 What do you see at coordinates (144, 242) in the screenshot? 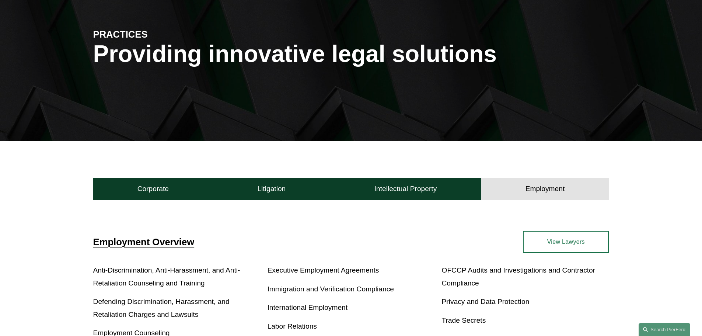
I see `span: Employment Overview` at bounding box center [144, 242].